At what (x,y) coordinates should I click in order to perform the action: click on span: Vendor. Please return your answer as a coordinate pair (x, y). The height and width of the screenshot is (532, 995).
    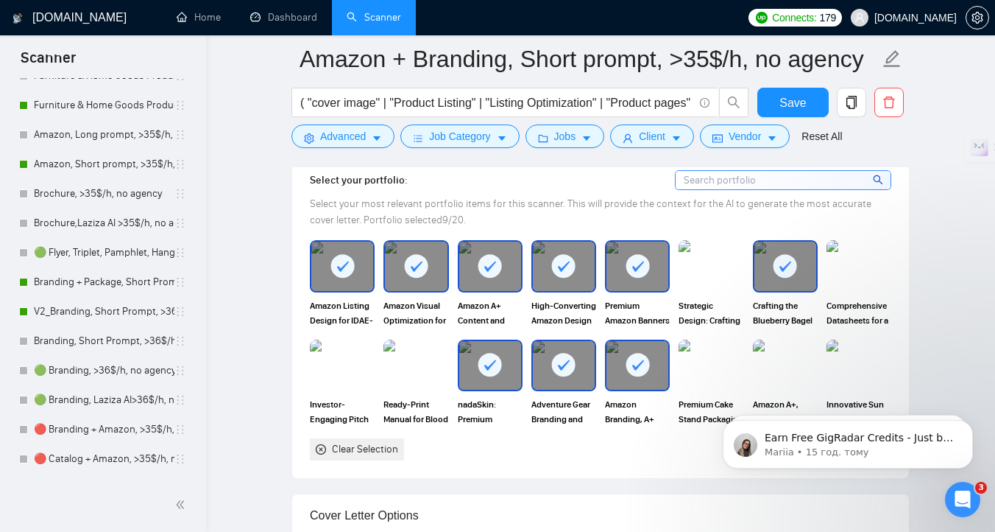
    Looking at the image, I should click on (745, 136).